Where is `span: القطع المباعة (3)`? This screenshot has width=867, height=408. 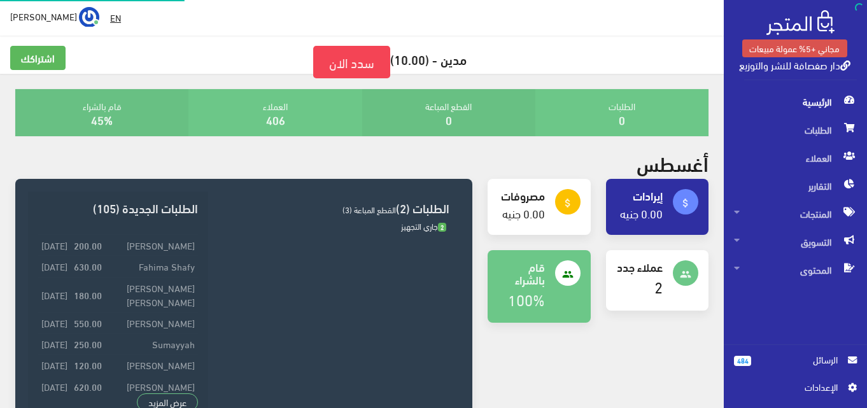
span: القطع المباعة (3) is located at coordinates (369, 209).